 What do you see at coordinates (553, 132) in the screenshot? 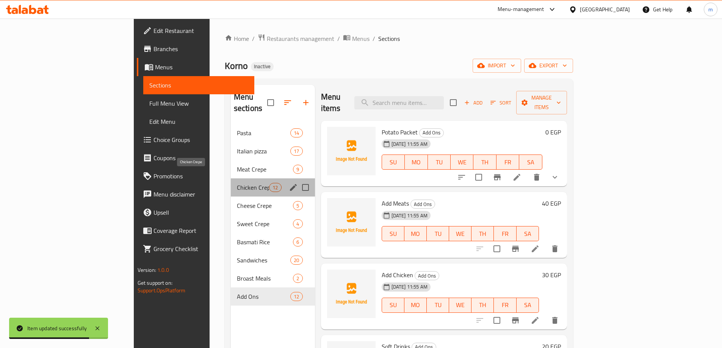
I see `h6: 0 EGP` at bounding box center [553, 132].